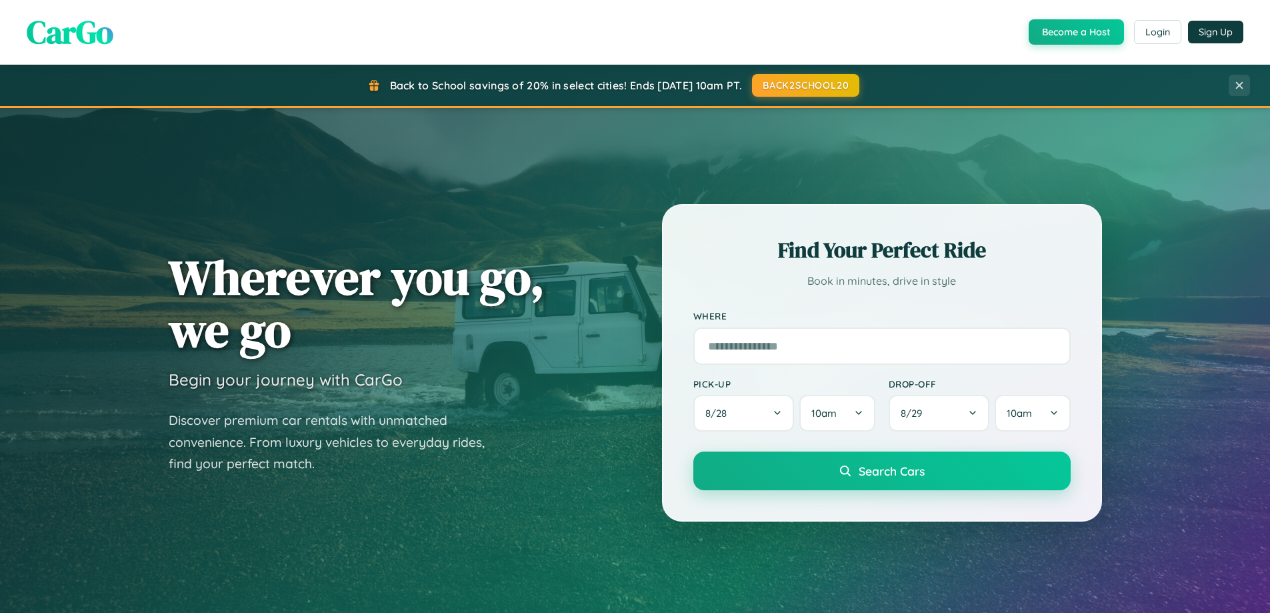  What do you see at coordinates (882, 471) in the screenshot?
I see `button: Search Cars` at bounding box center [882, 471].